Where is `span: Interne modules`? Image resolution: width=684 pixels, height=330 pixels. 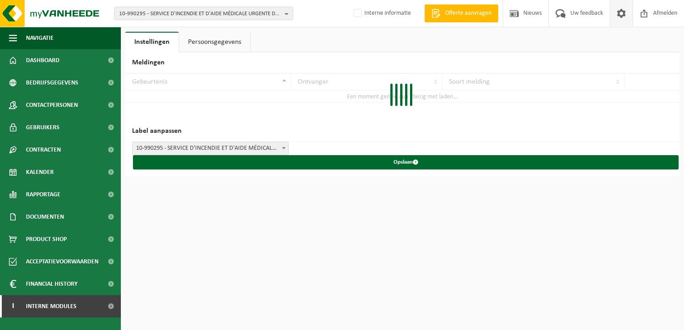 span: Interne modules is located at coordinates (51, 306).